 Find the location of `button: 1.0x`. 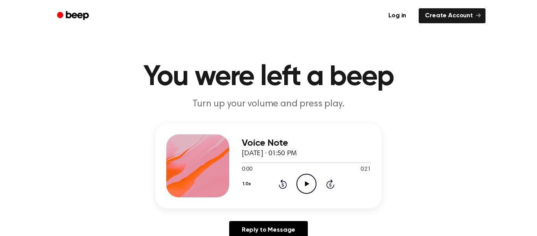

button: 1.0x is located at coordinates (248, 184).